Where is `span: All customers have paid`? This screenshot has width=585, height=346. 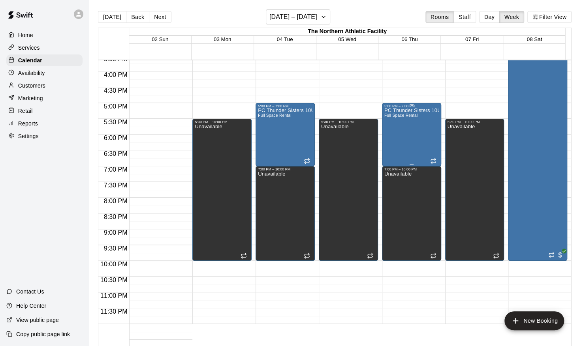
span: All customers have paid is located at coordinates (560, 255).